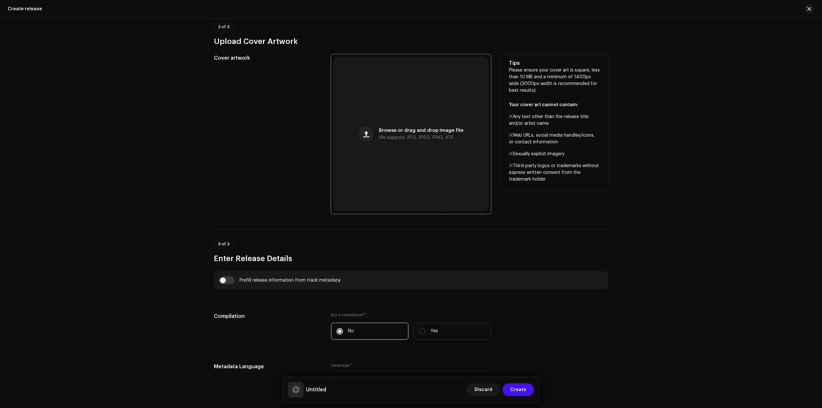 This screenshot has height=408, width=822. What do you see at coordinates (555, 173) in the screenshot?
I see `p: Third-party logos or trademarks without express written consent from the trademark holder` at bounding box center [555, 173].